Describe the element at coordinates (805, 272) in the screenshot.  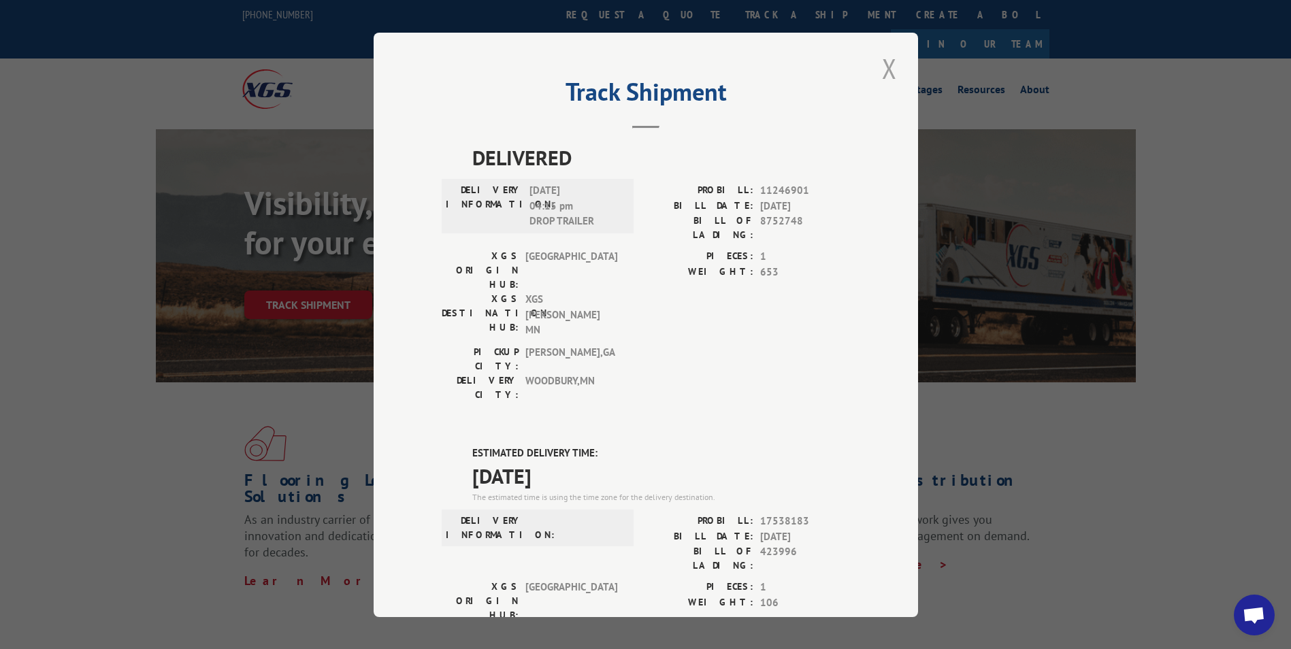
I see `span: 653` at that location.